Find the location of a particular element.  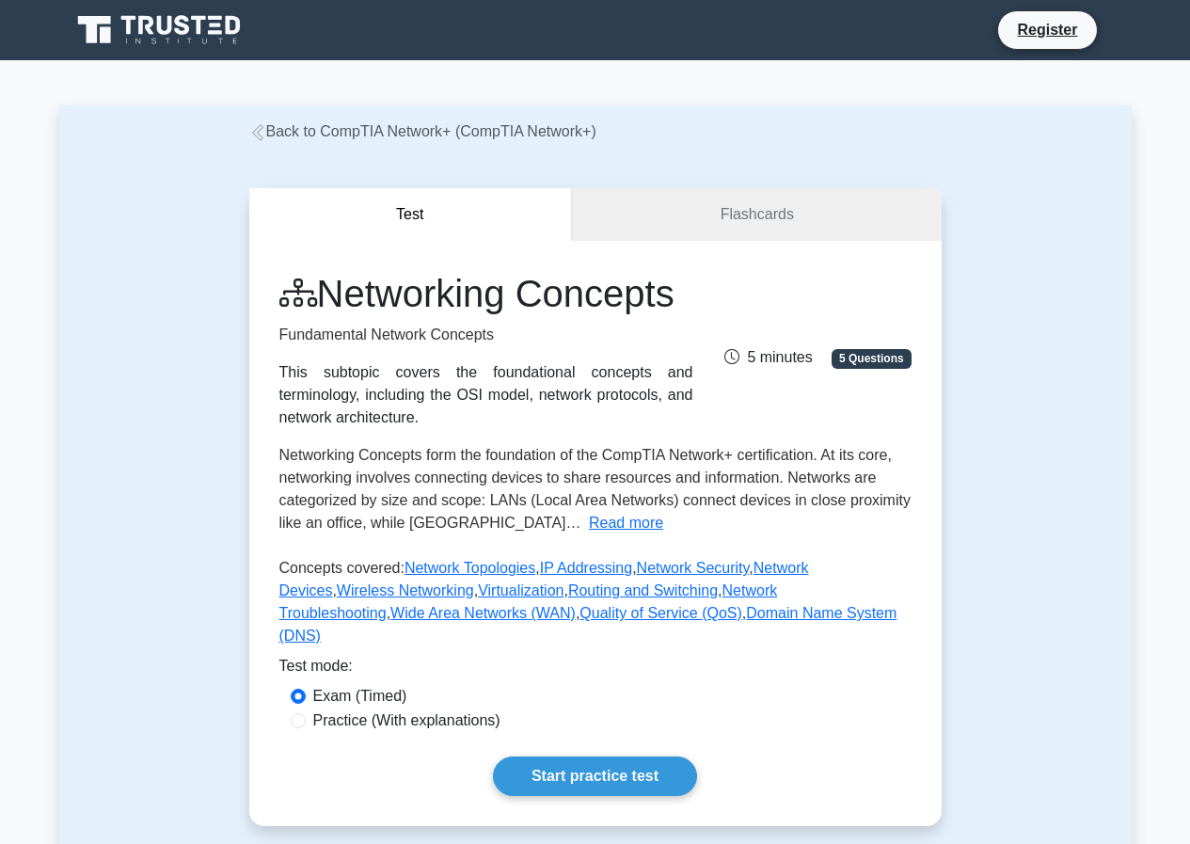

a: IP Addressing is located at coordinates (586, 567).